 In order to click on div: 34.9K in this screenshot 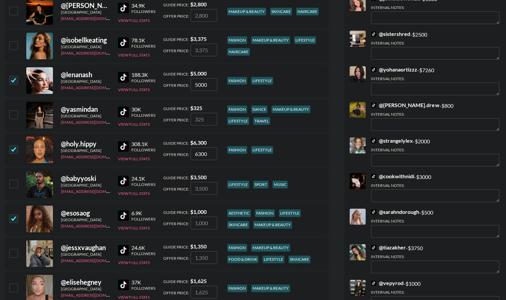, I will do `click(143, 6)`.